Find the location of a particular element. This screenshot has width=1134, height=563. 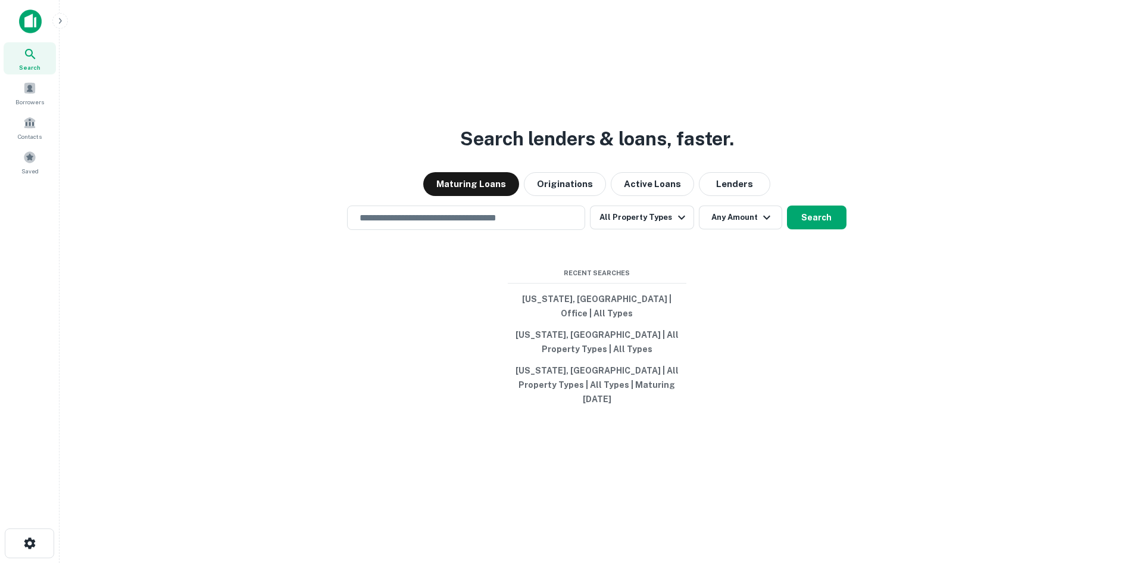

button: All Property Types is located at coordinates (642, 217).